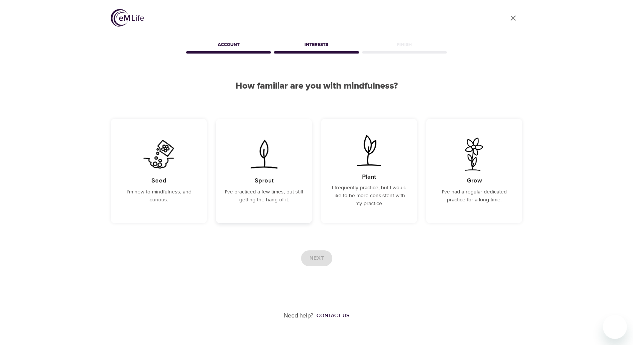  I want to click on h5: Plant, so click(369, 177).